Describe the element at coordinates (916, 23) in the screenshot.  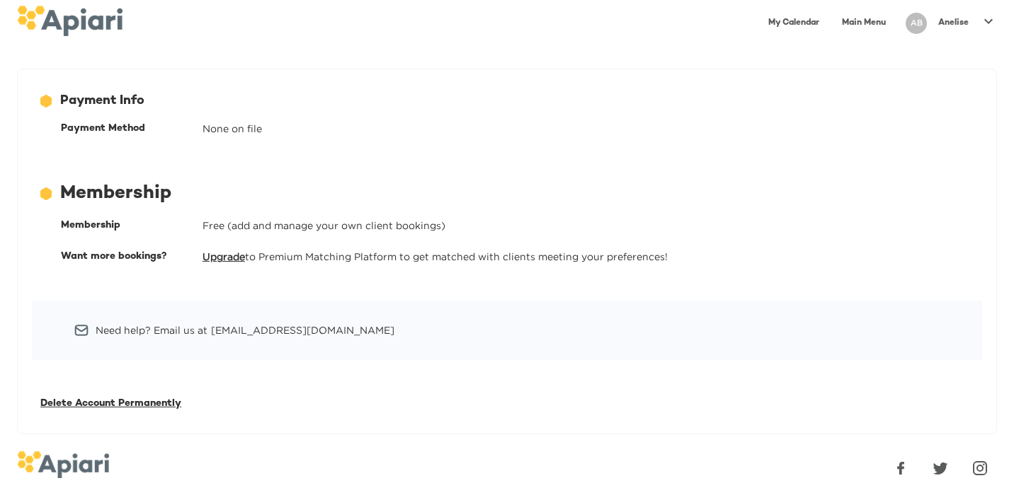
I see `div: AB` at that location.